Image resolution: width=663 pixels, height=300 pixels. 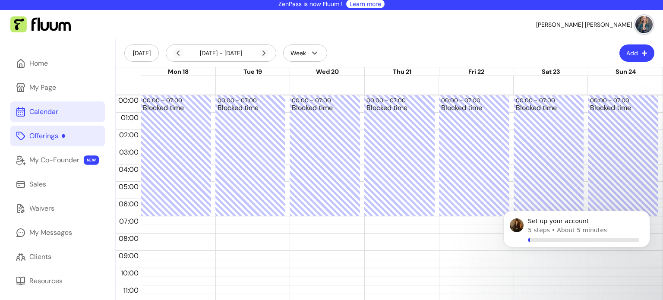 I want to click on div: Home, so click(x=38, y=63).